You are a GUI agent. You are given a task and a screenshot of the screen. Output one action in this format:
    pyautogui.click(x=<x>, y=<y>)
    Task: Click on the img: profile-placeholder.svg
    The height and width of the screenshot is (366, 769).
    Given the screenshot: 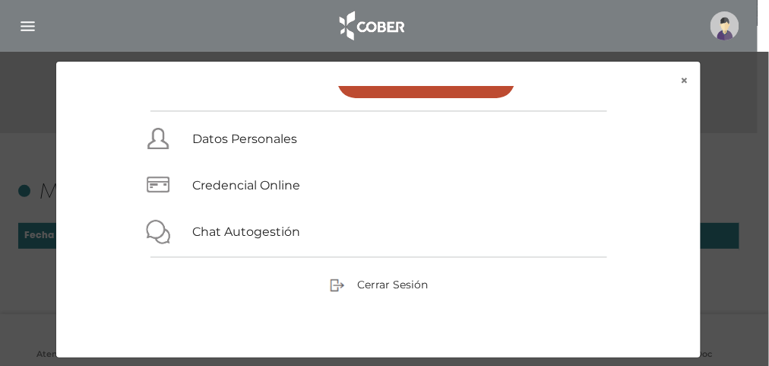 What is the action you would take?
    pyautogui.click(x=725, y=26)
    